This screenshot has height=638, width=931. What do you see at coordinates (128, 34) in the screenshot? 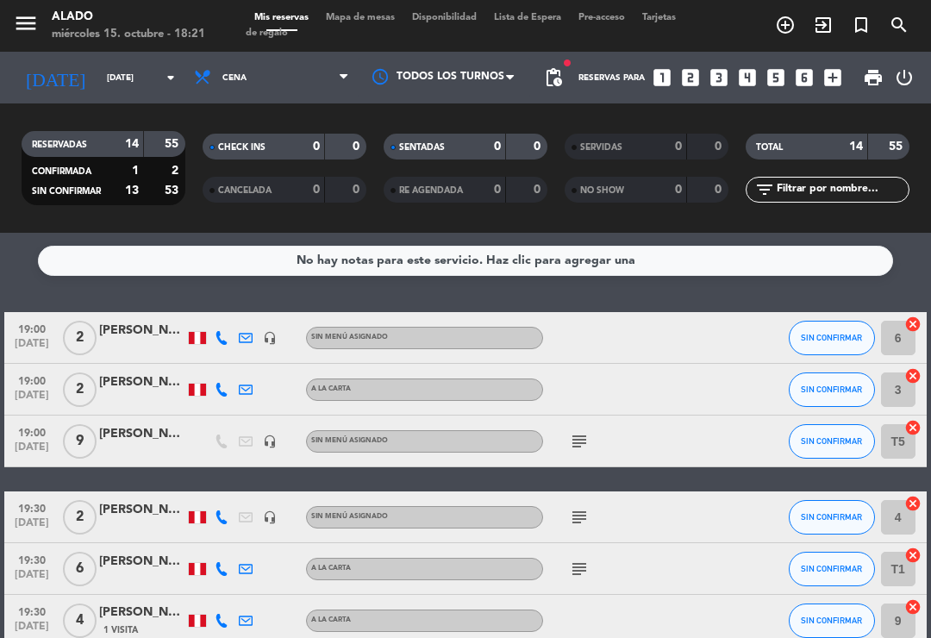
I see `div: miércoles 15. octubre - 18:21` at bounding box center [128, 34].